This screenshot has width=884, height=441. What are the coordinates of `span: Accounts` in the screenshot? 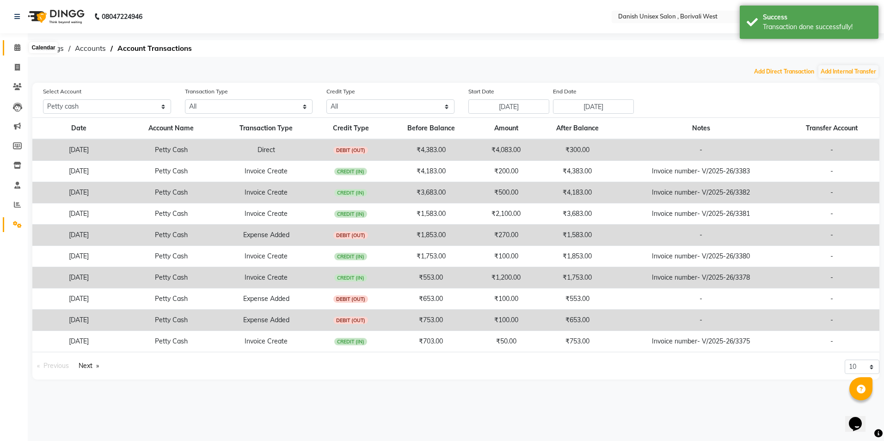 It's located at (90, 49).